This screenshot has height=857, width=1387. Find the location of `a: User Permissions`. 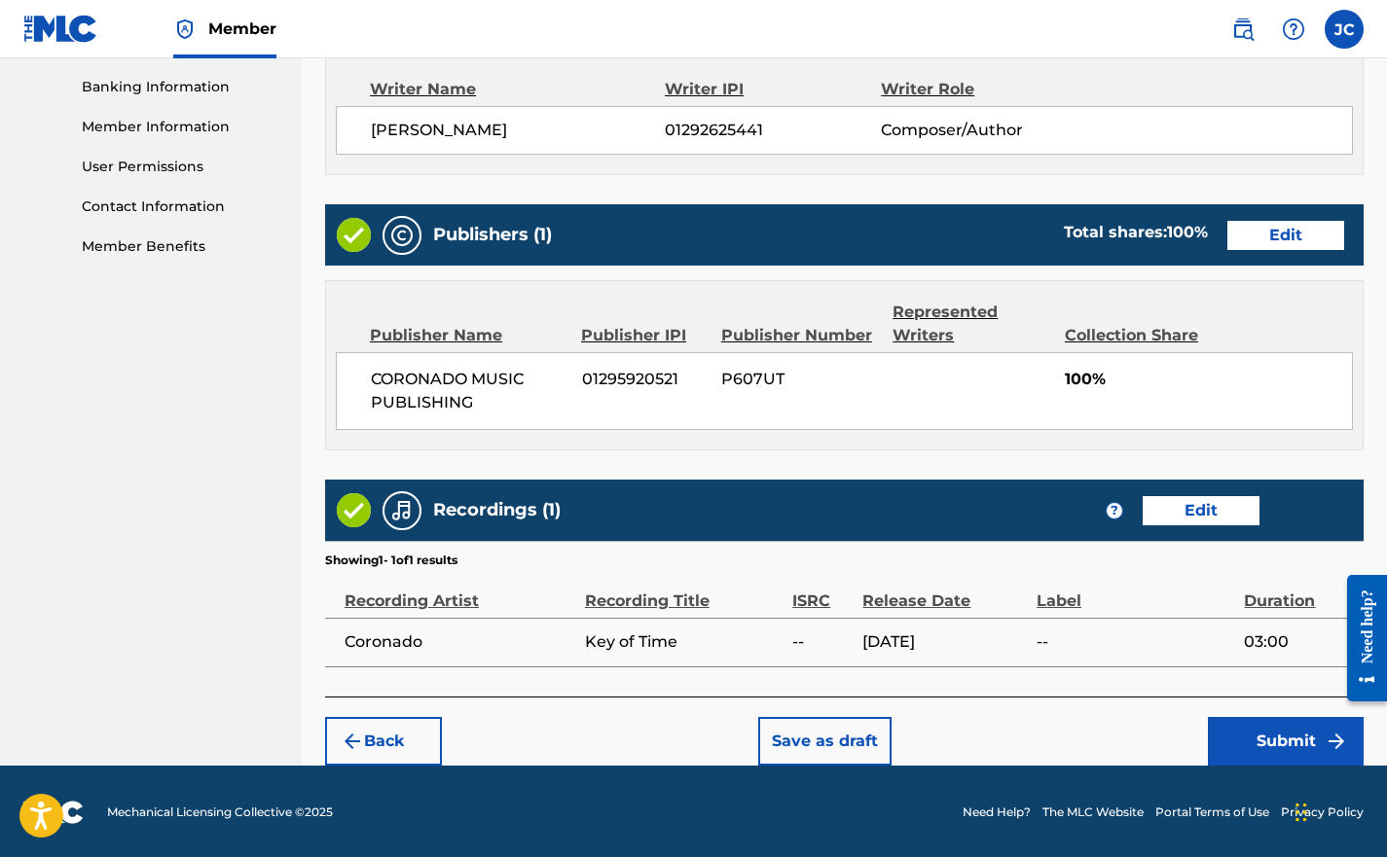

a: User Permissions is located at coordinates (180, 166).